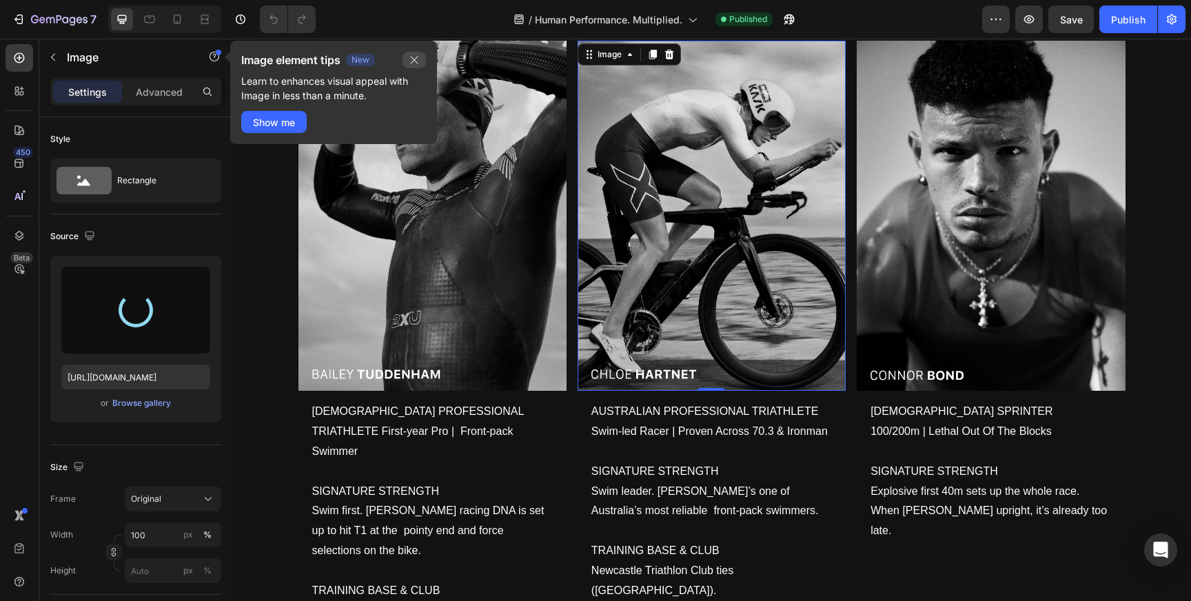 The height and width of the screenshot is (601, 1191). Describe the element at coordinates (21, 258) in the screenshot. I see `div: Beta` at that location.